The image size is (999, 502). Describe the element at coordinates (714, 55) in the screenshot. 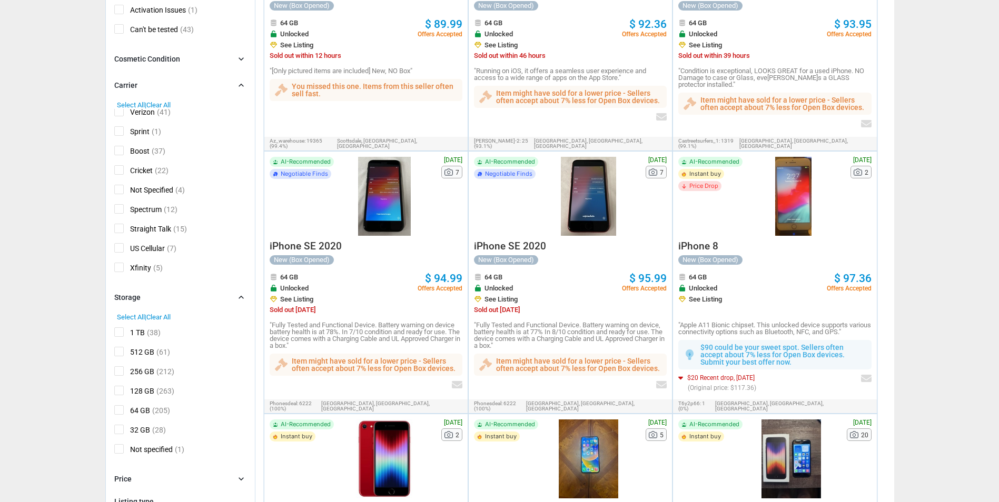

I see `span: Sold out within 39 hours` at that location.